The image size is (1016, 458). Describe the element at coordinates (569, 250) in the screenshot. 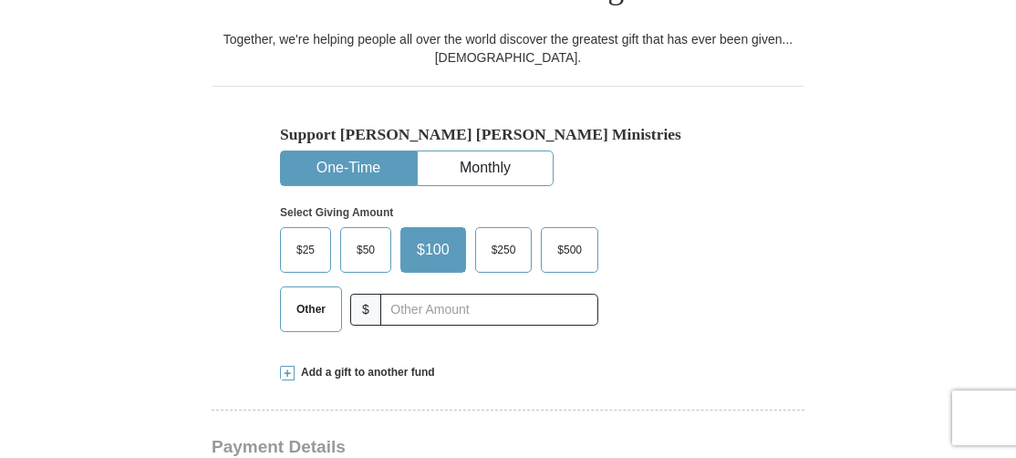

I see `span: $500` at that location.